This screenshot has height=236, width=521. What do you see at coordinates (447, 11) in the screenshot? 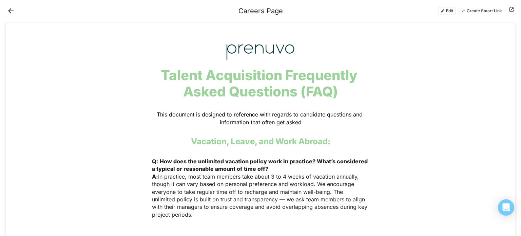
I see `button: Edit` at bounding box center [447, 11].